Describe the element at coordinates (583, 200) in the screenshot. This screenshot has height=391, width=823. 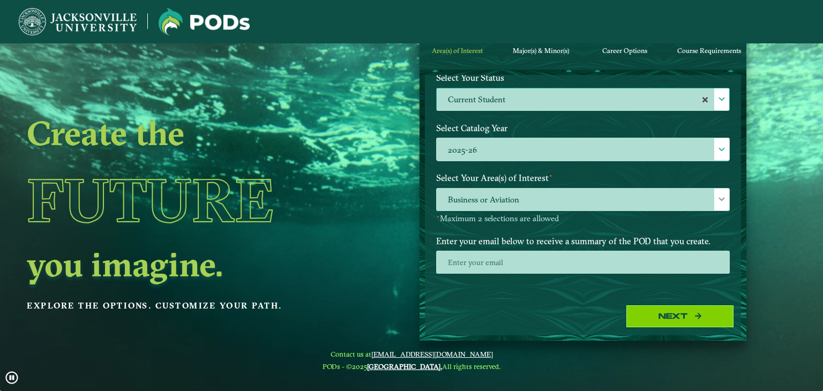
I see `span: Business or Aviation` at that location.